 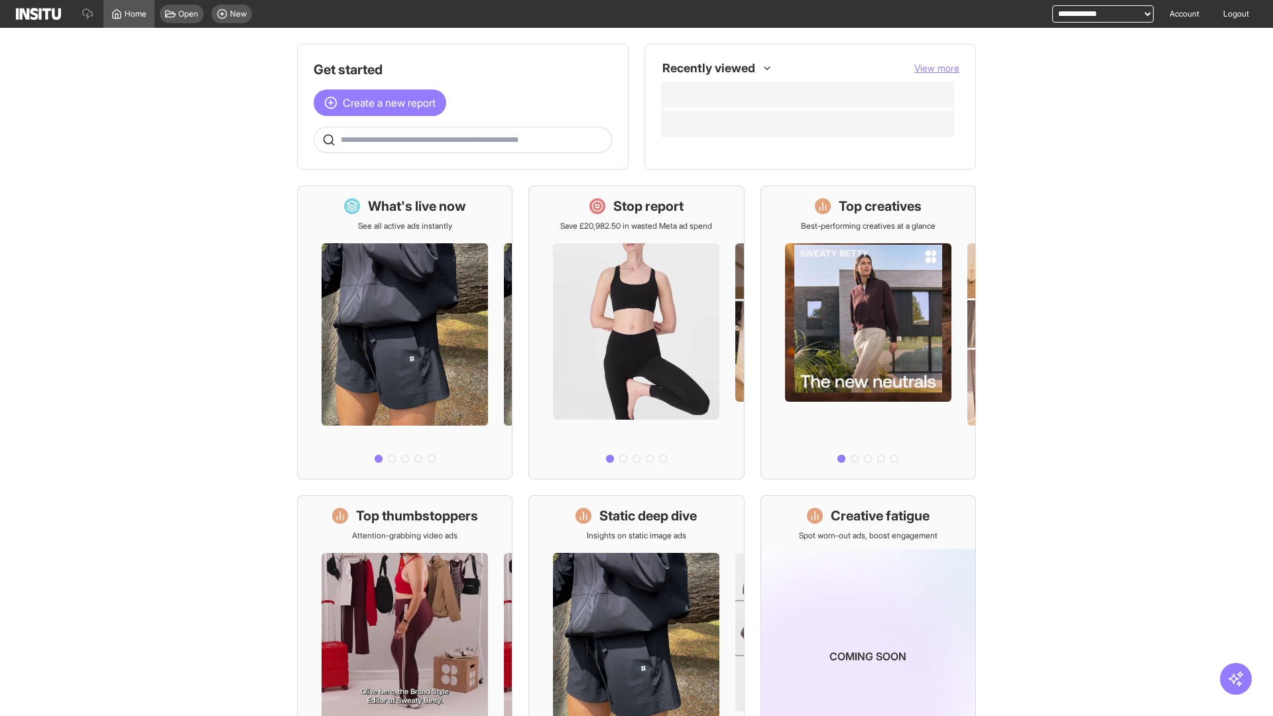 I want to click on span: View more, so click(x=937, y=68).